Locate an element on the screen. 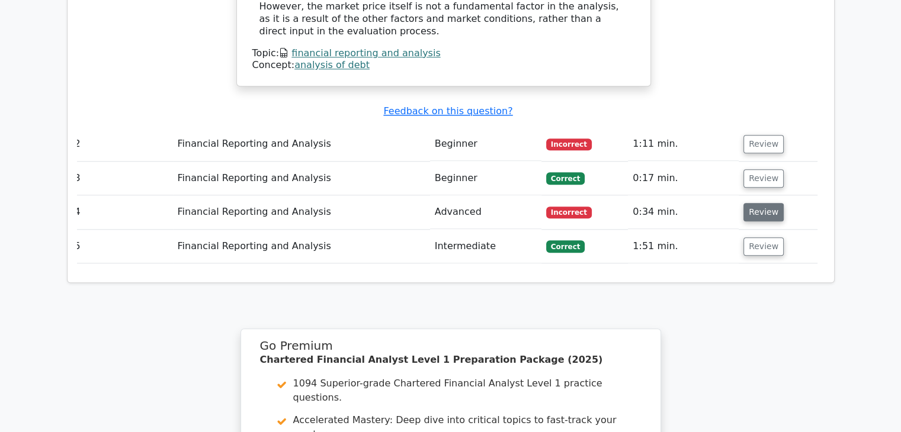 The width and height of the screenshot is (901, 432). td: Advanced is located at coordinates (486, 212).